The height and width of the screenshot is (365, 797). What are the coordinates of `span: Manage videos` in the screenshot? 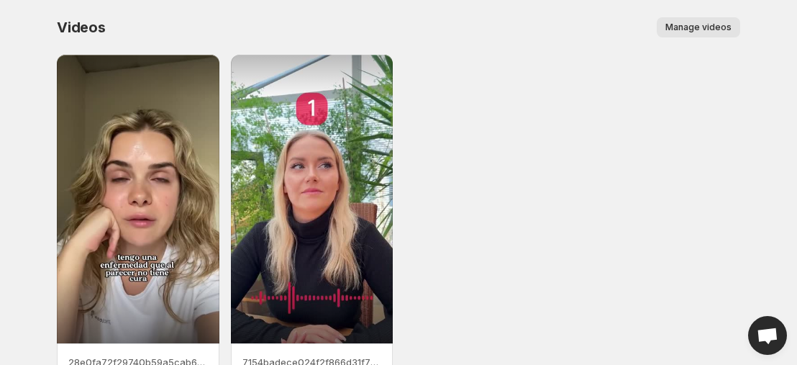 It's located at (699, 27).